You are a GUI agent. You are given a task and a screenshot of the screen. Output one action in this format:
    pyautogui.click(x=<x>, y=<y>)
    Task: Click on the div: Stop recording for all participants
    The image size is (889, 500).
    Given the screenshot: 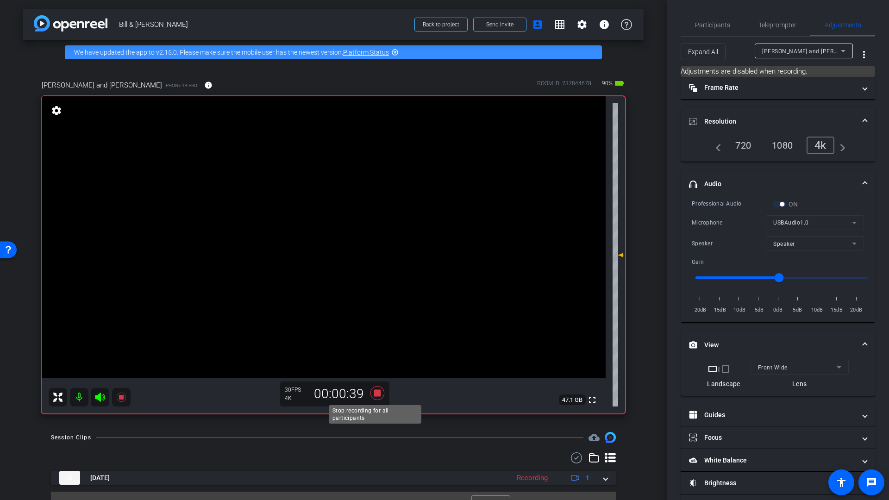 What is the action you would take?
    pyautogui.click(x=375, y=415)
    